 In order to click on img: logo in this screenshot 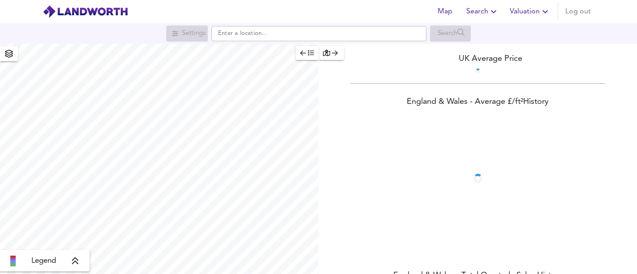, I will do `click(85, 12)`.